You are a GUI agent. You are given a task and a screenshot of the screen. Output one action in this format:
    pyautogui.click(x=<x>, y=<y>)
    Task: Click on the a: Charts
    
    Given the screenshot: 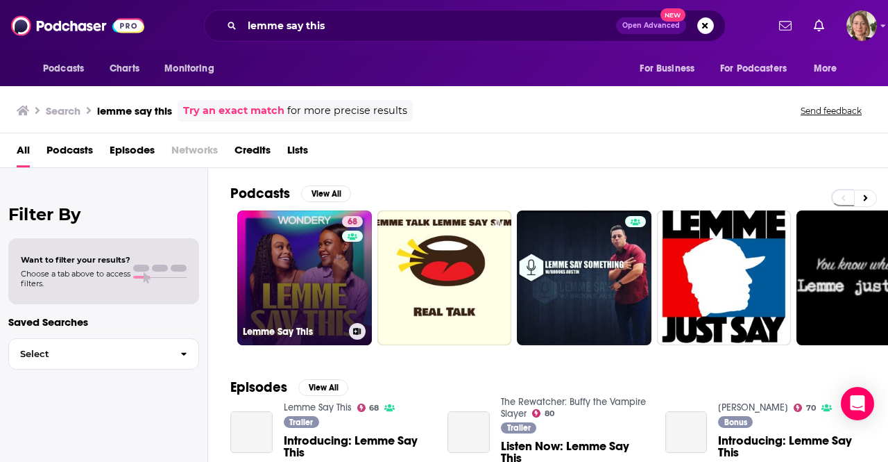 What is the action you would take?
    pyautogui.click(x=124, y=69)
    